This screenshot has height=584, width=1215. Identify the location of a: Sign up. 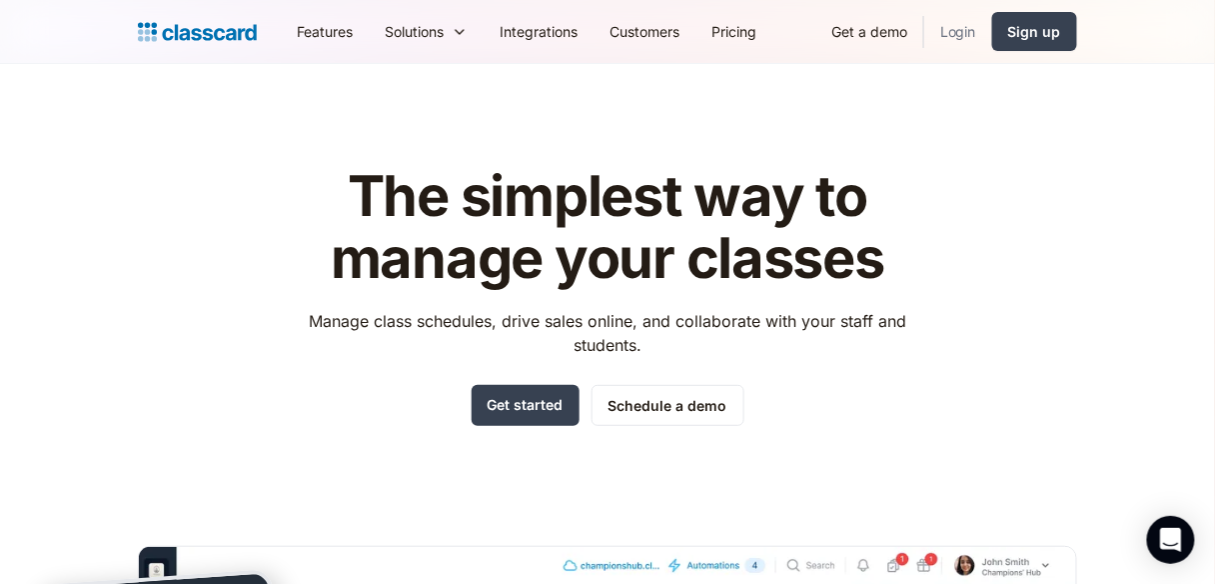
(1034, 31).